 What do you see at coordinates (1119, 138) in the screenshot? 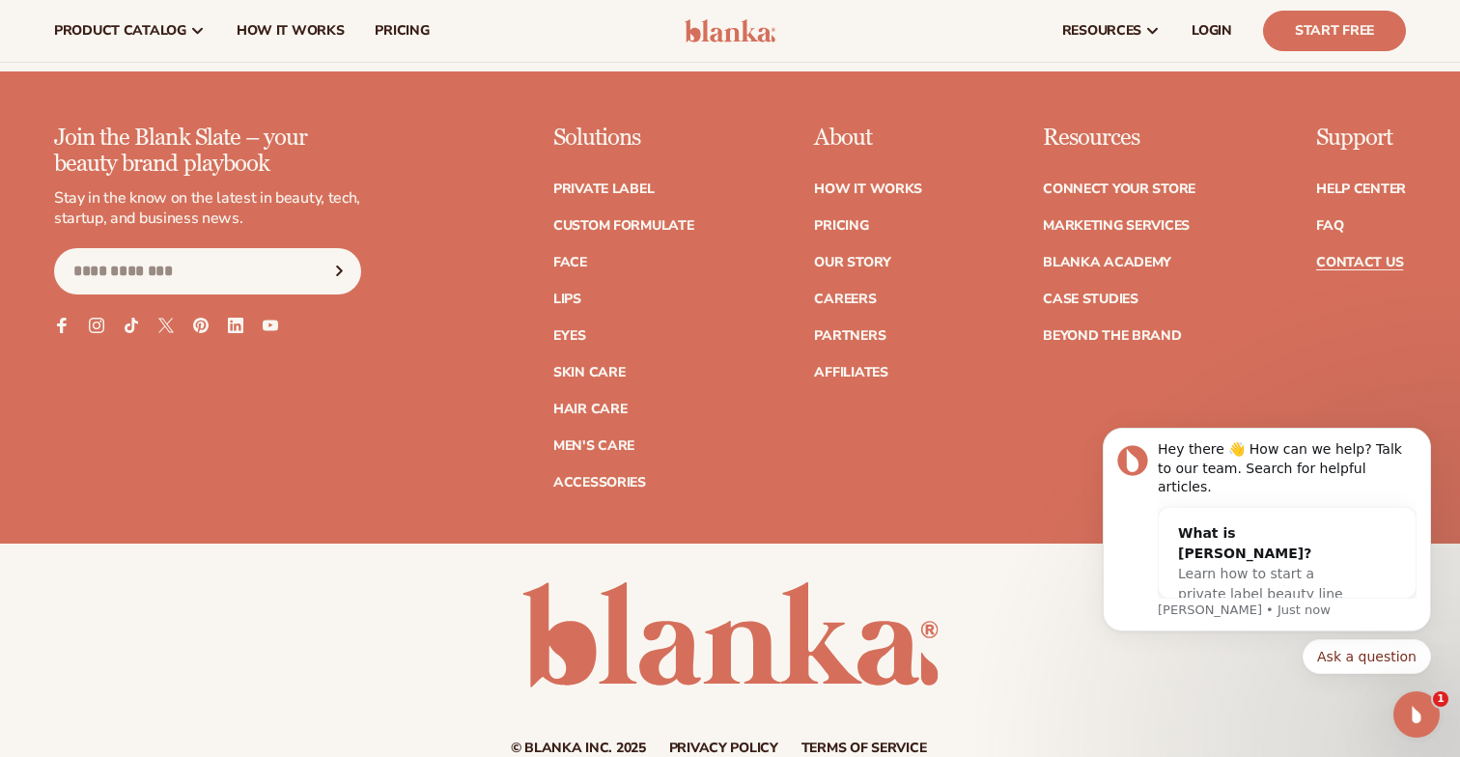
I see `p: Resources` at bounding box center [1119, 138].